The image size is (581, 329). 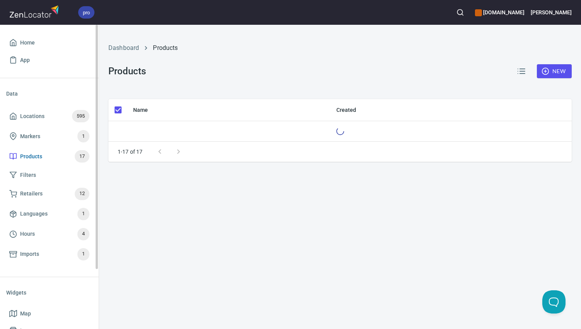 I want to click on button: New, so click(x=554, y=71).